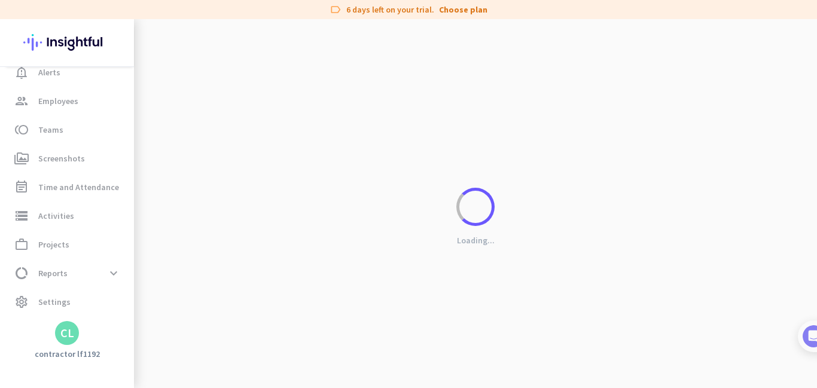 The width and height of the screenshot is (817, 388). I want to click on button: expand_more, so click(114, 273).